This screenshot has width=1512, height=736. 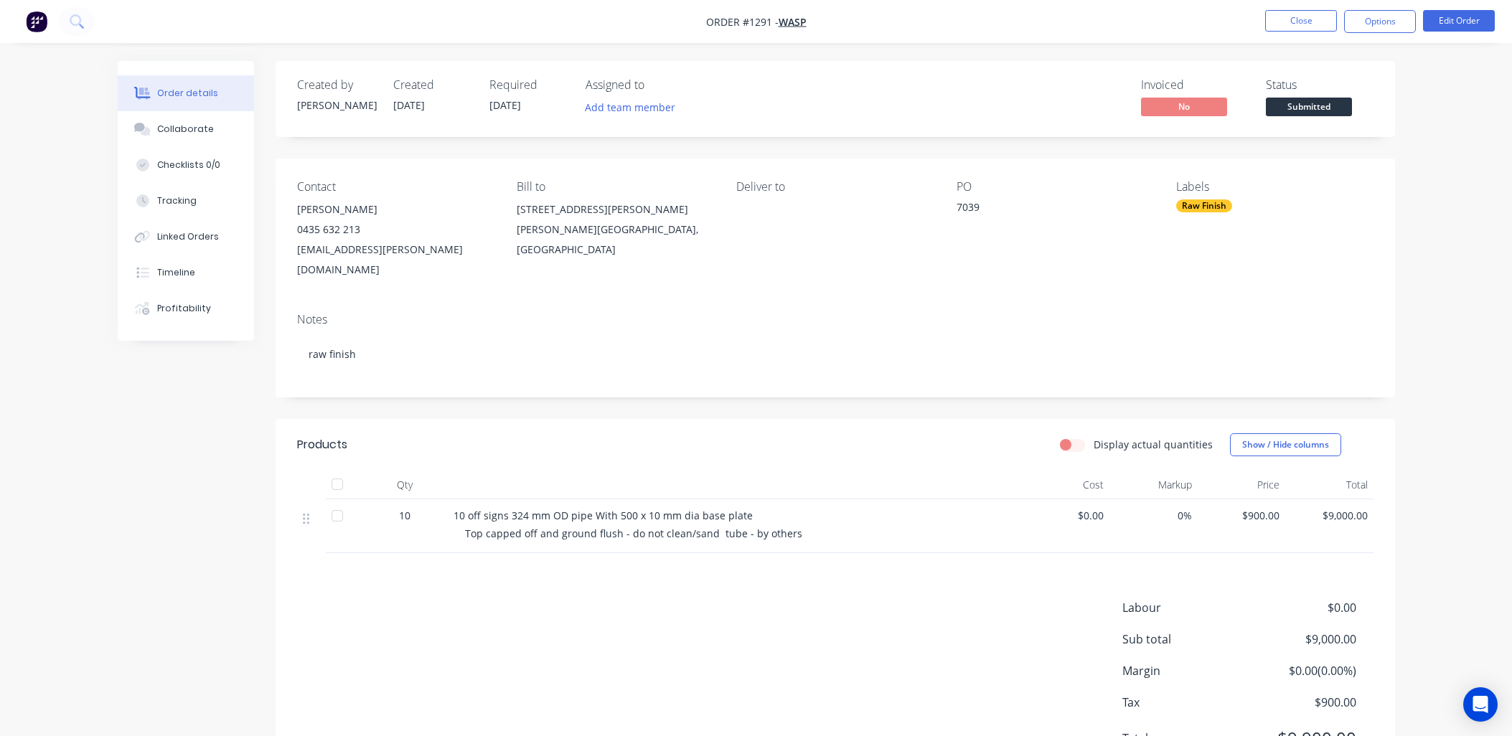 What do you see at coordinates (792, 22) in the screenshot?
I see `a: WASP` at bounding box center [792, 22].